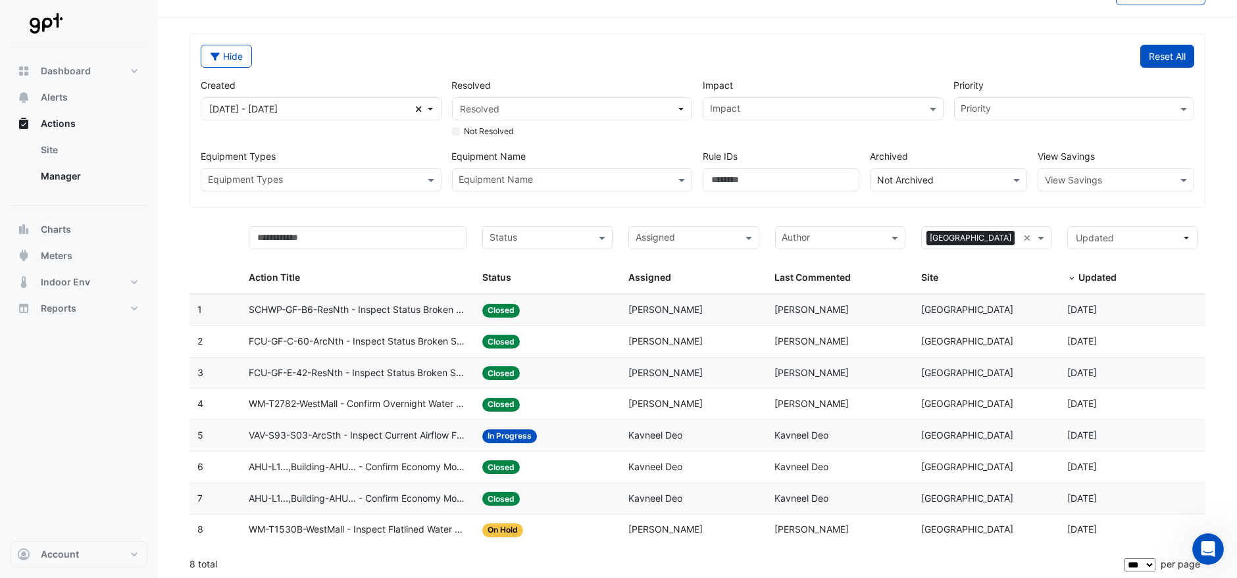  Describe the element at coordinates (200, 435) in the screenshot. I see `span: 5` at that location.